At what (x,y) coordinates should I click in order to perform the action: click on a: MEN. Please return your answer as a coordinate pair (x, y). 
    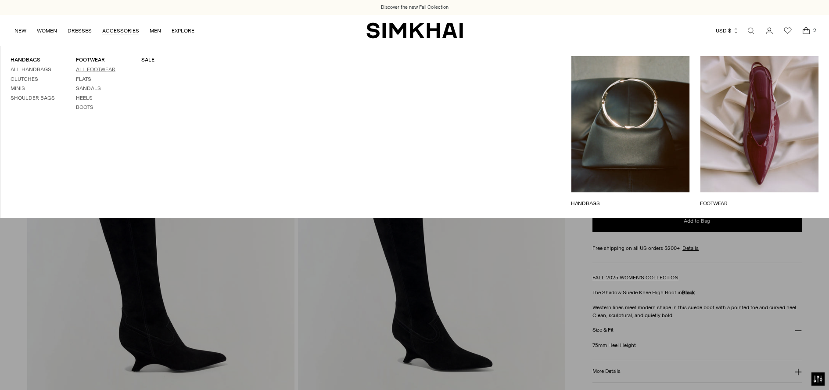
    Looking at the image, I should click on (155, 31).